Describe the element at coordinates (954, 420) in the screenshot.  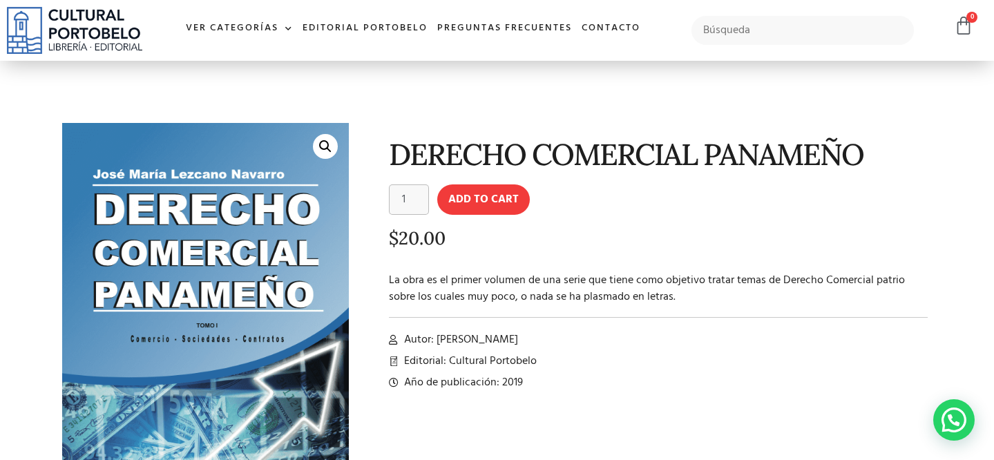
I see `div: Contactar por WhatsApp` at that location.